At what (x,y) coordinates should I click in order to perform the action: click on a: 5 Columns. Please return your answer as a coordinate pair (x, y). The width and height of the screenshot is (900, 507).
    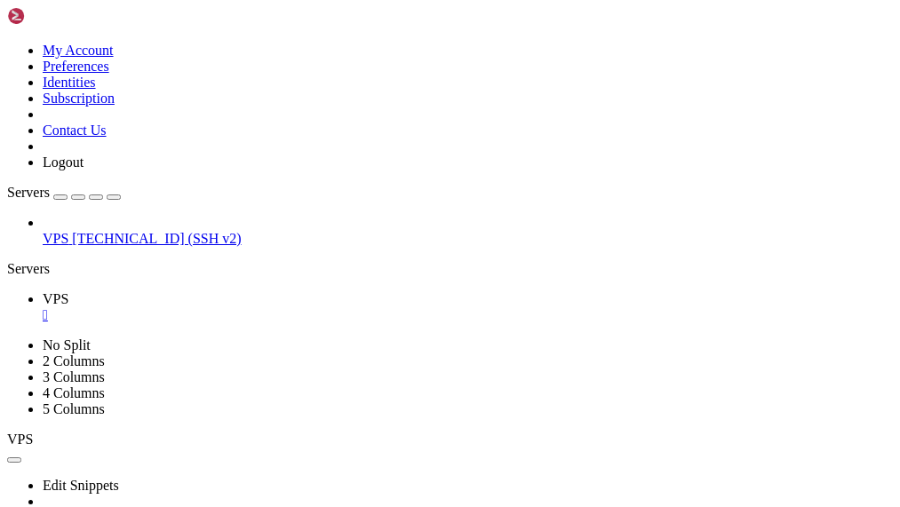
    Looking at the image, I should click on (74, 409).